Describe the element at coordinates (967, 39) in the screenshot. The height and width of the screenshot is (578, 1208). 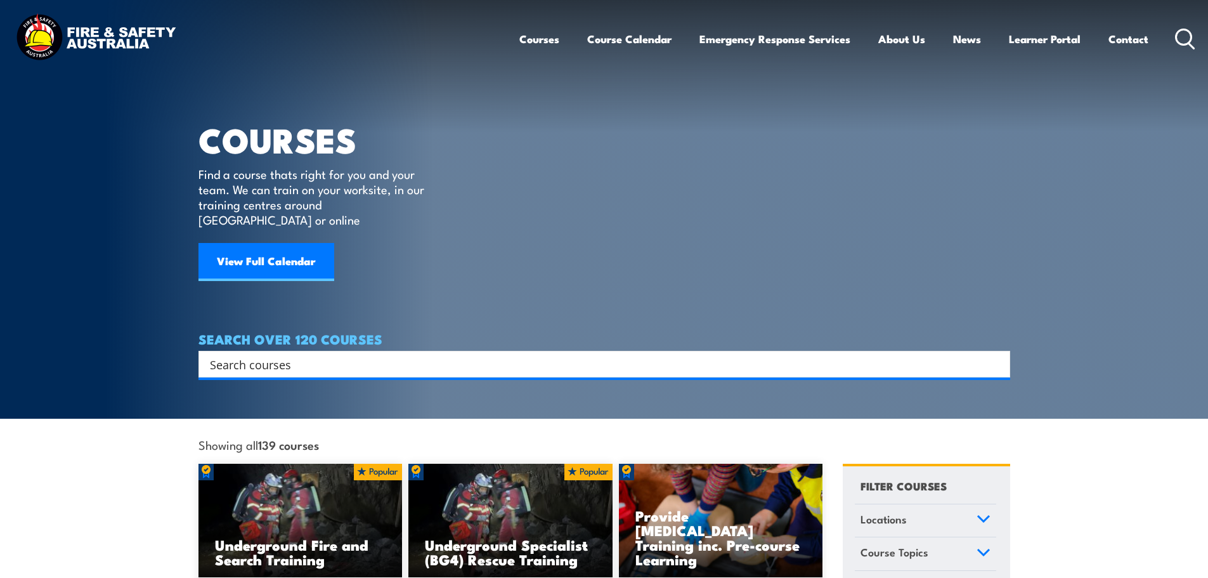
I see `a: News` at that location.